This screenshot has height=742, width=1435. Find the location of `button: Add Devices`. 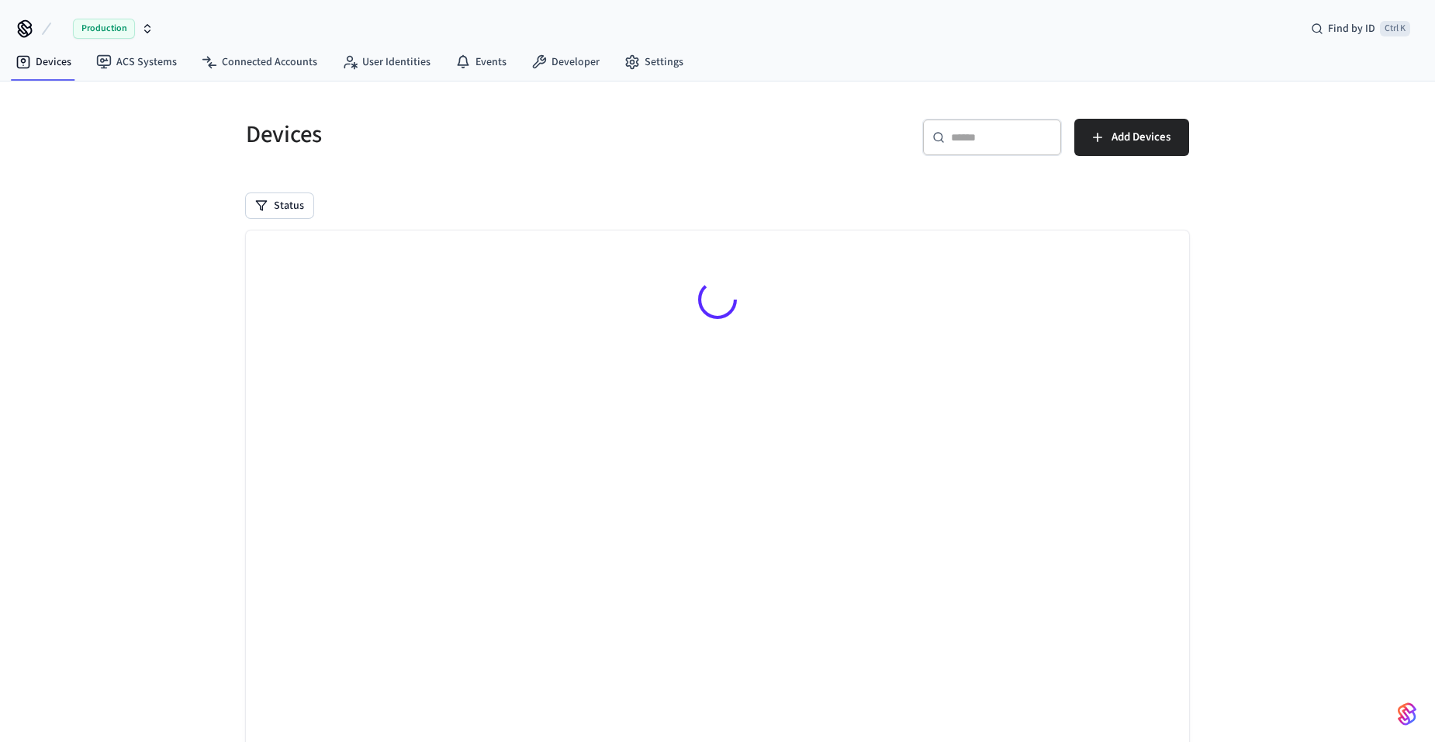

button: Add Devices is located at coordinates (1132, 137).